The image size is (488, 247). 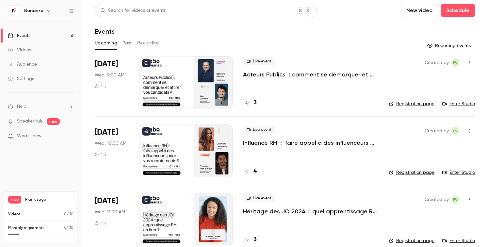 What do you see at coordinates (450, 46) in the screenshot?
I see `button: Recurring events` at bounding box center [450, 46].